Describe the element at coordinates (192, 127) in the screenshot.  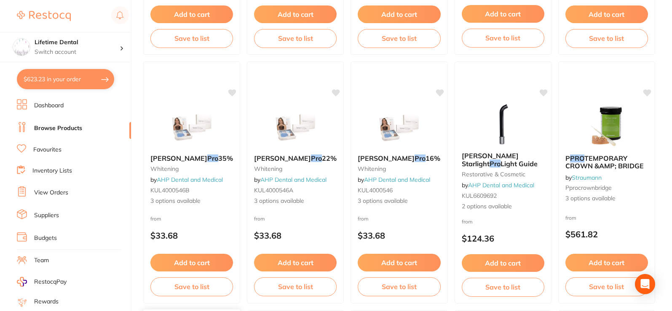
I see `img: Kulzer Venus White Pro 35%` at that location.